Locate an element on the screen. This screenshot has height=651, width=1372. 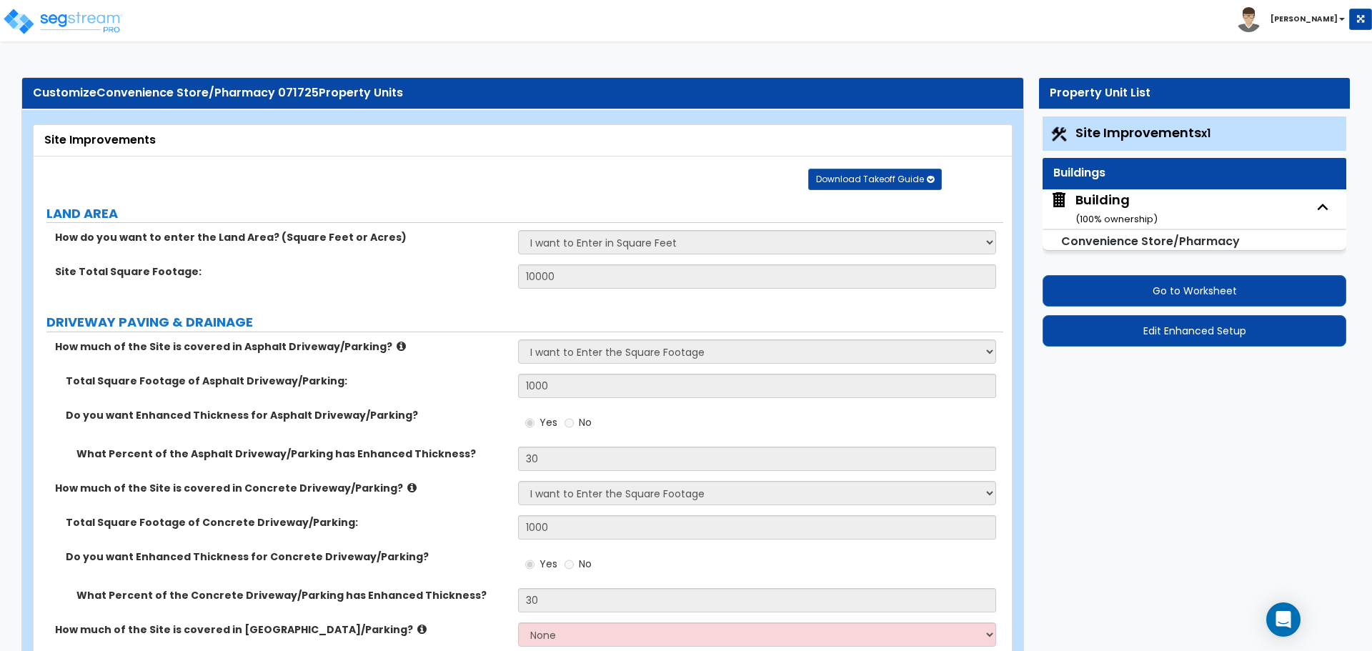
div: Property Unit List is located at coordinates (1194, 93).